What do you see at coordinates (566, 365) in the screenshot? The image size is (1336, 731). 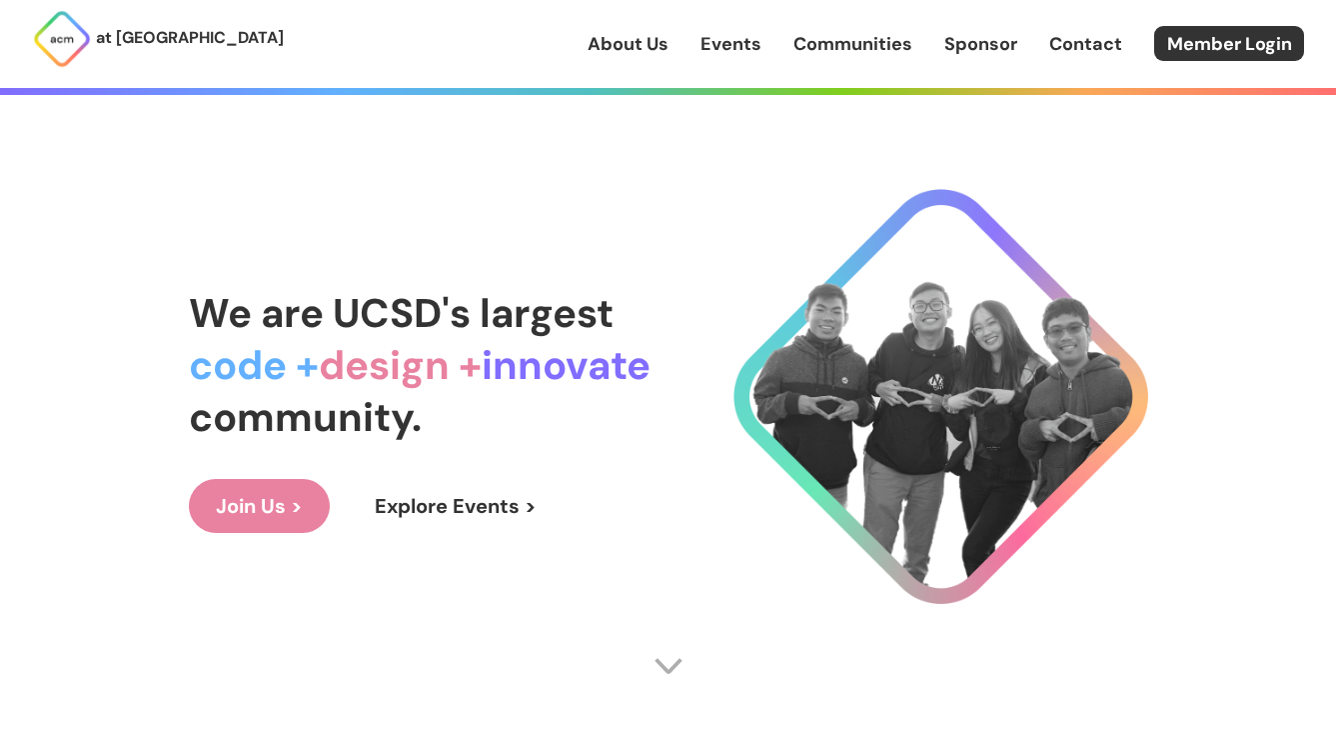 I see `span: innovate` at bounding box center [566, 365].